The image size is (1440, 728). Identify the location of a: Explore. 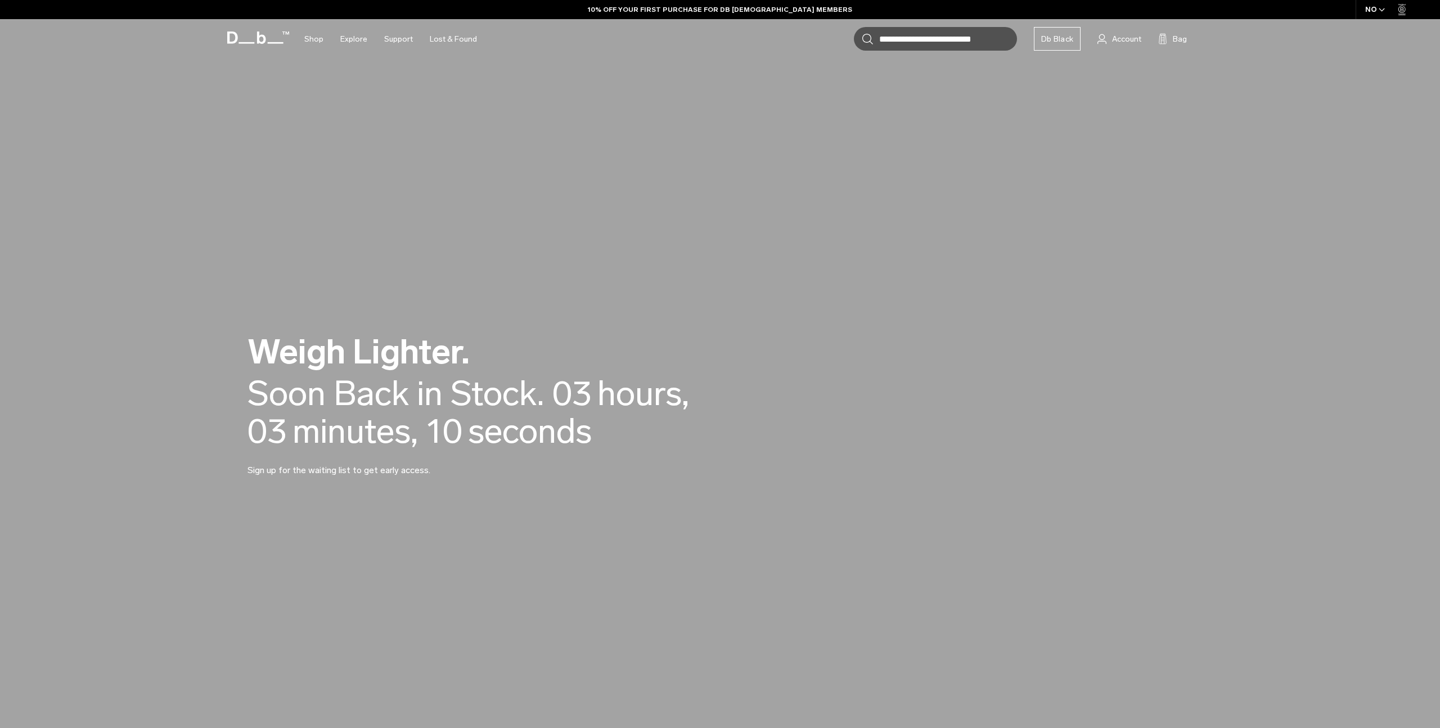
(354, 39).